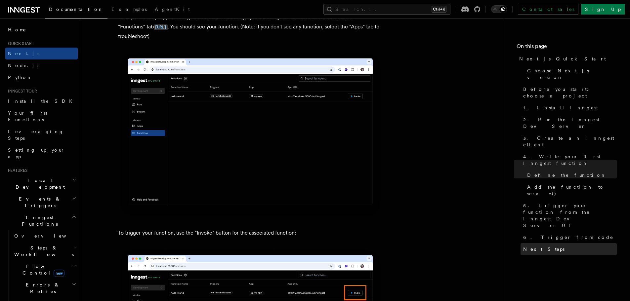 The width and height of the screenshot is (630, 301). Describe the element at coordinates (548, 9) in the screenshot. I see `a: Contact sales` at that location.